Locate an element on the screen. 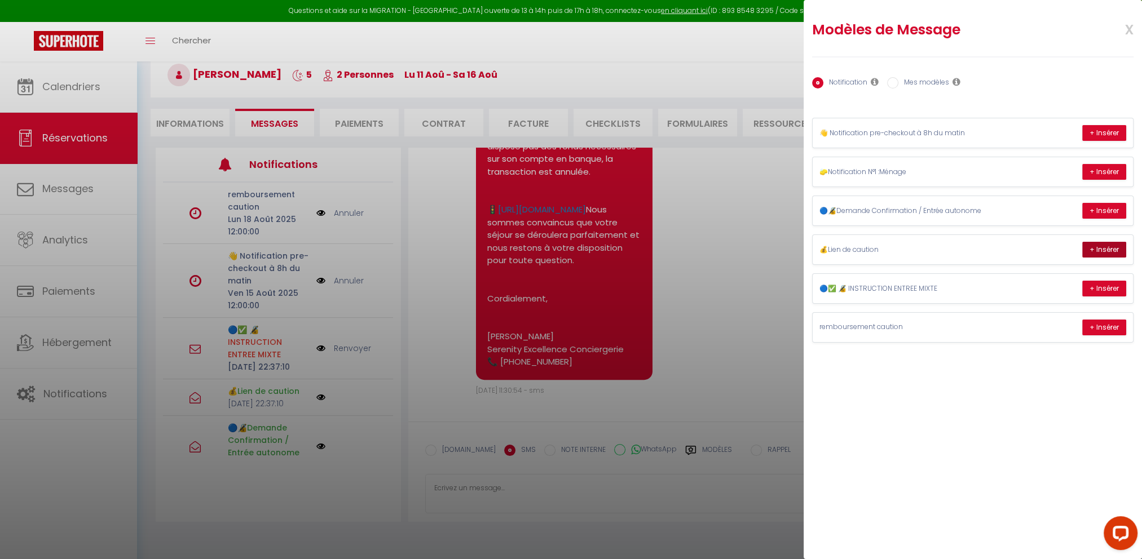  i: Les notifications sont visibles par toi et ton équipe is located at coordinates (874, 82).